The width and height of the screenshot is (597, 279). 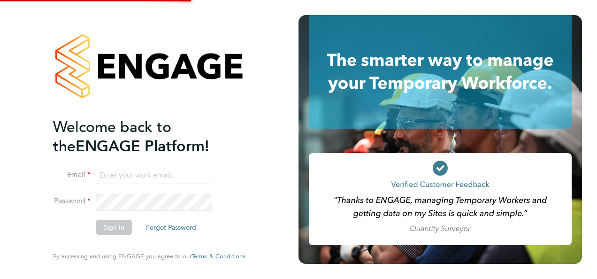 I want to click on a: Terms & Conditions, so click(x=218, y=256).